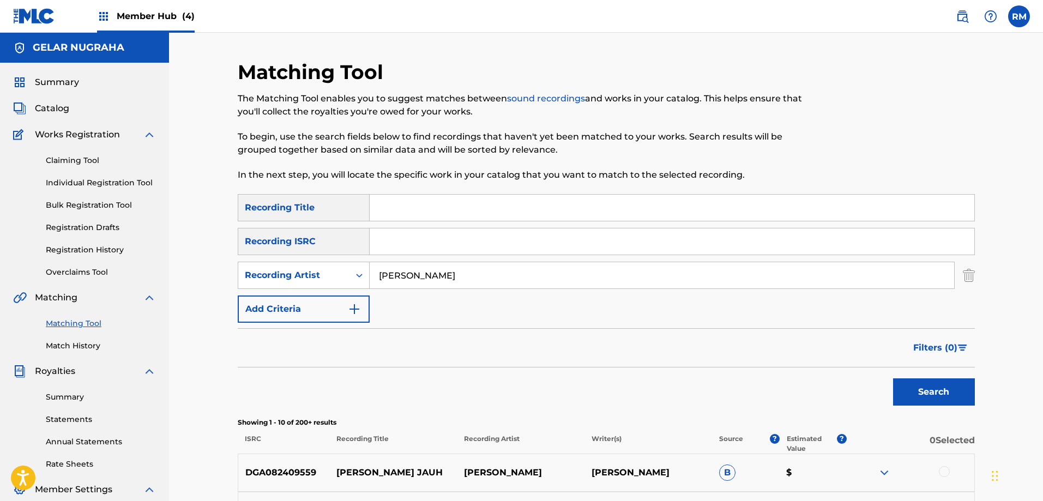 The height and width of the screenshot is (501, 1043). What do you see at coordinates (155, 16) in the screenshot?
I see `span: Member Hub` at bounding box center [155, 16].